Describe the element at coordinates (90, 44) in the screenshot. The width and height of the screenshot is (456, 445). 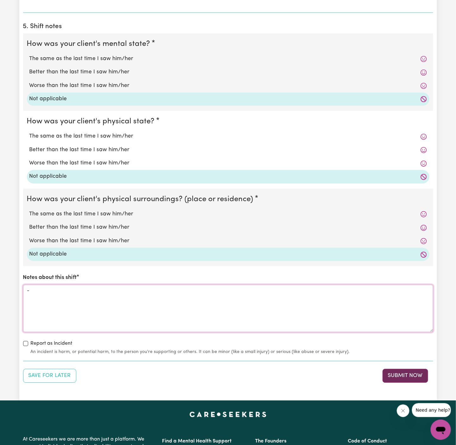
I see `legend: How was your client's mental state?` at that location.